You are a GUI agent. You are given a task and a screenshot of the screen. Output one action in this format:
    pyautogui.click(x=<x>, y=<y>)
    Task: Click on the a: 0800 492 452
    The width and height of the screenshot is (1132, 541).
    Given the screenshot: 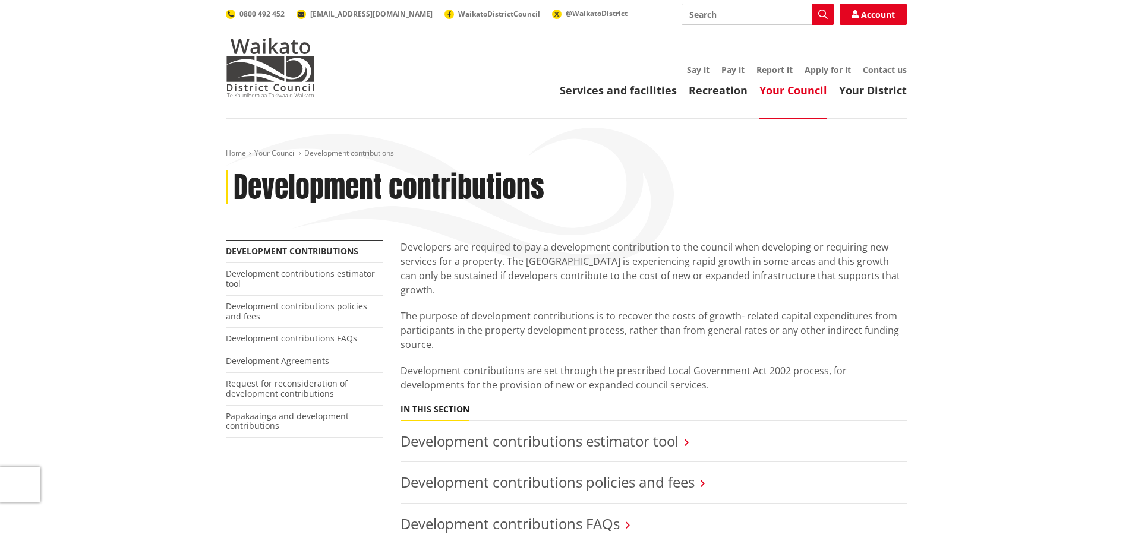 What is the action you would take?
    pyautogui.click(x=255, y=14)
    